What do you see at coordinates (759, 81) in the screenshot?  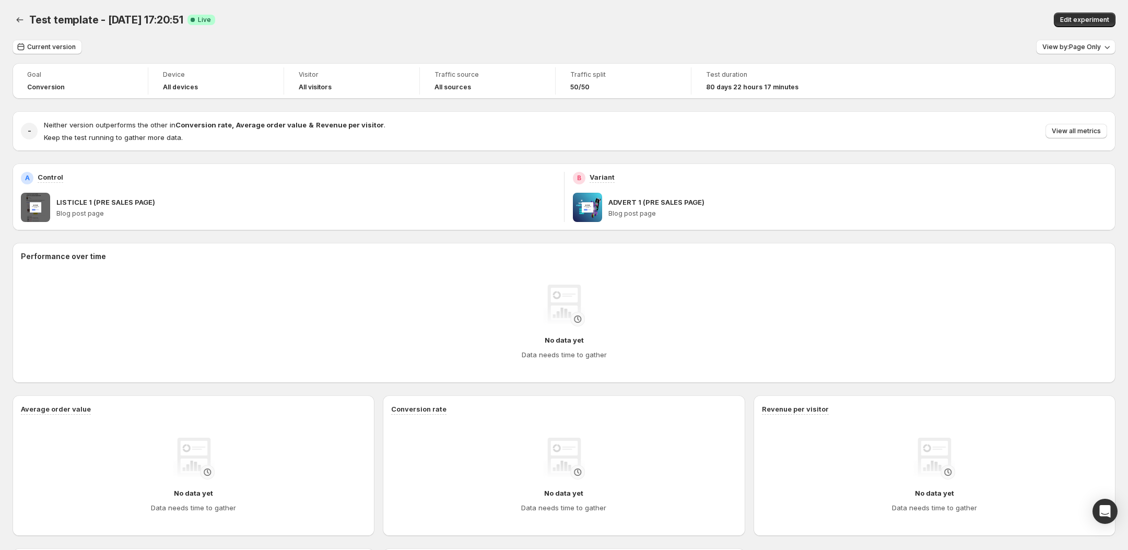 I see `a: Test duration80 days 22 hours 17 minutes` at bounding box center [759, 81].